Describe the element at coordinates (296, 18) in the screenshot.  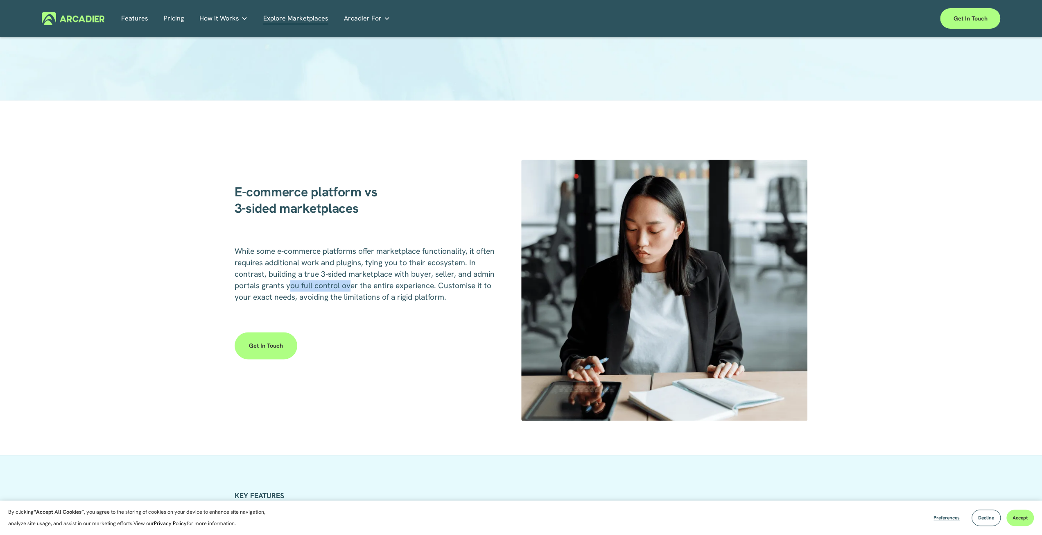
I see `a: Explore Marketplaces` at that location.